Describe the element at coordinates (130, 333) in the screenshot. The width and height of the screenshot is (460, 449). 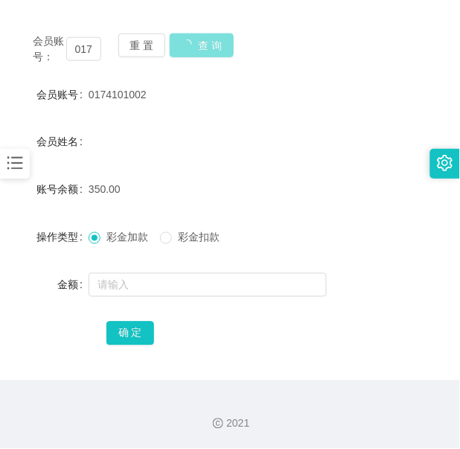
I see `button: 确 定` at that location.